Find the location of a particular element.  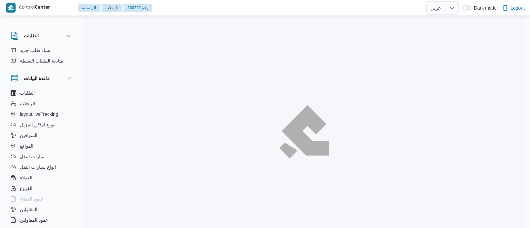

span: layout.liveTracking is located at coordinates (39, 114).